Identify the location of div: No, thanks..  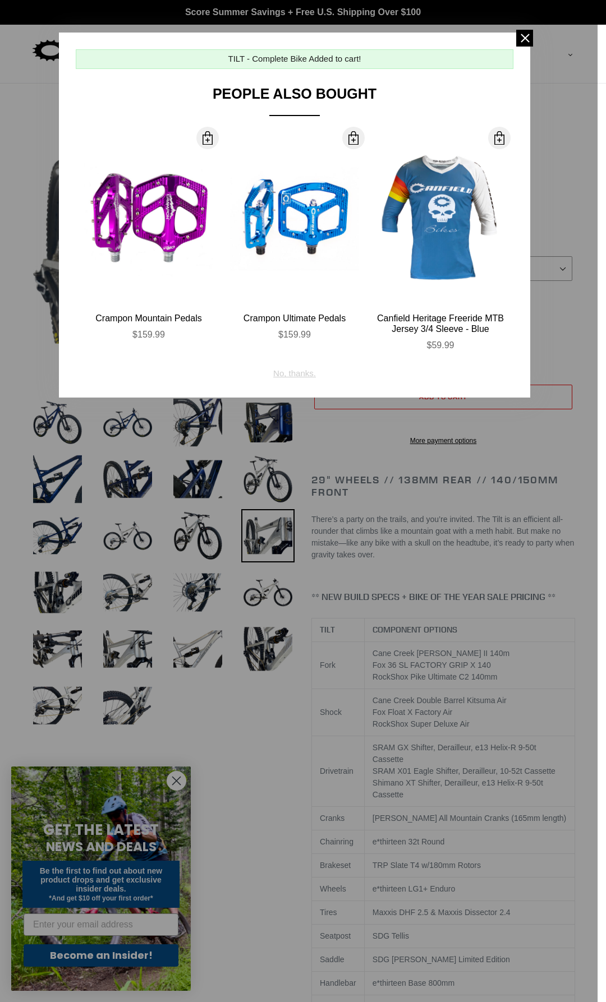
(294, 370).